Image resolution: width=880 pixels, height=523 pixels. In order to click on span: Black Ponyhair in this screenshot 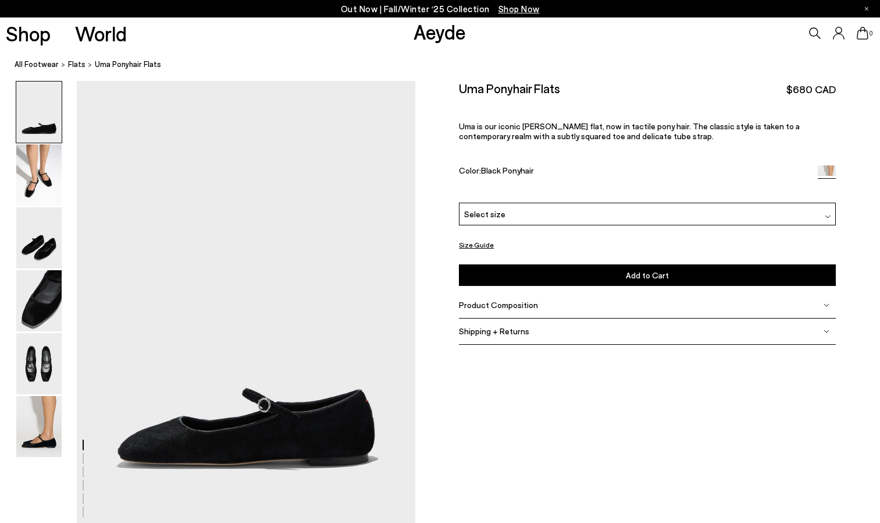, I will do `click(507, 170)`.